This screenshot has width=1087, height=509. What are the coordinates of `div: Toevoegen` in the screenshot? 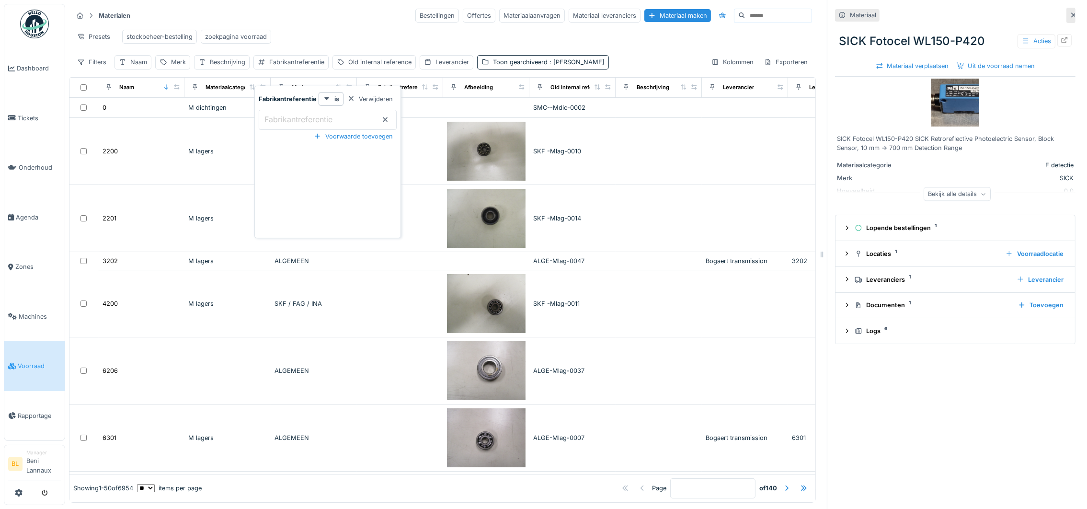 It's located at (1041, 305).